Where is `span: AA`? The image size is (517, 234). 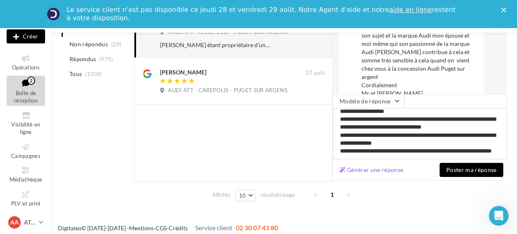 span: AA is located at coordinates (14, 223).